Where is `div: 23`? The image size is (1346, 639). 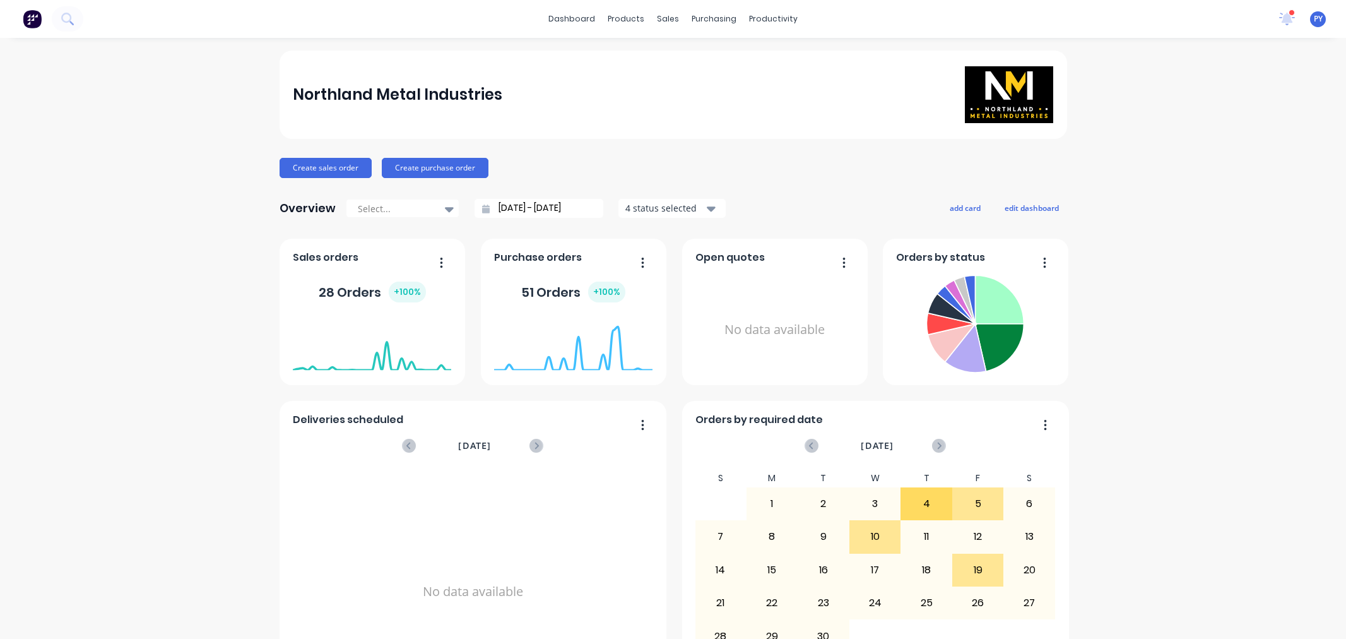 div: 23 is located at coordinates (824, 603).